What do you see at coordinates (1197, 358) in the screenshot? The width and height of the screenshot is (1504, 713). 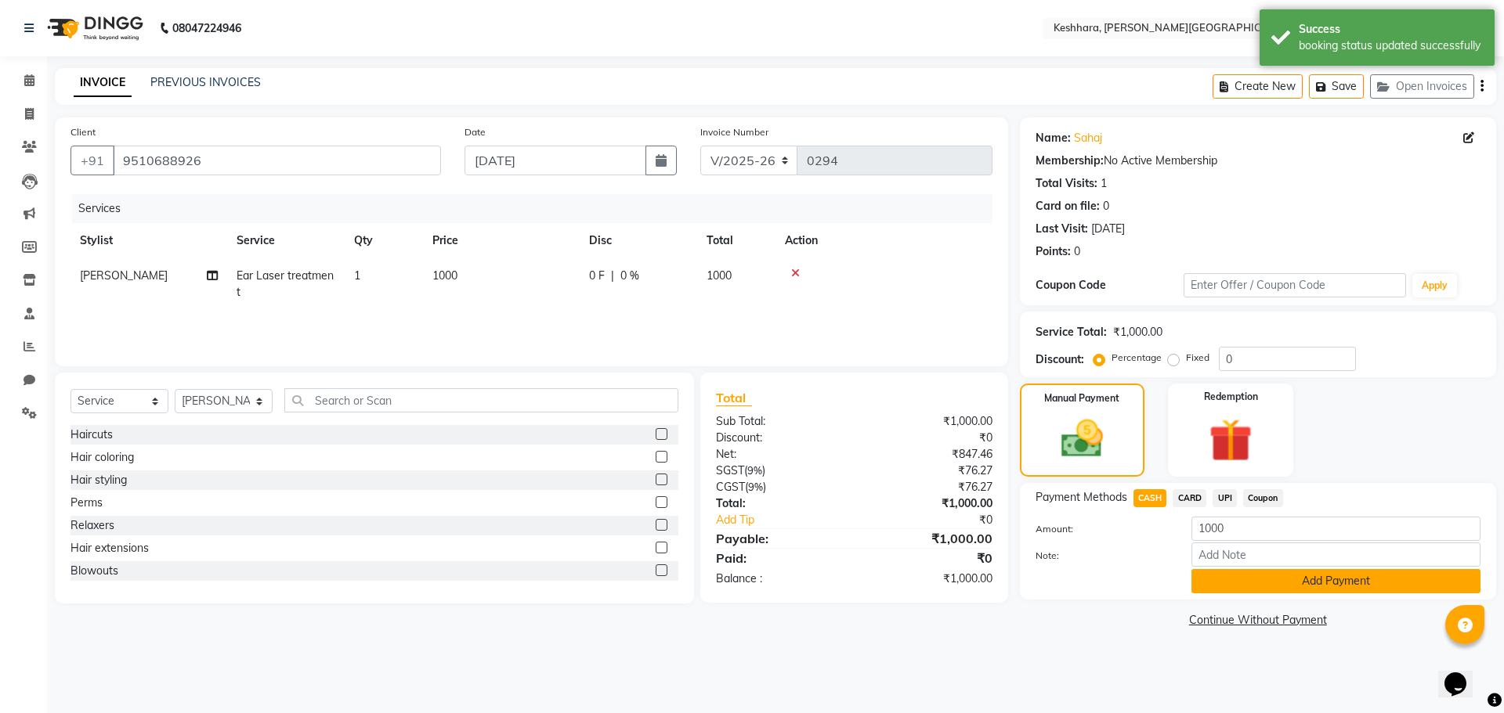 I see `label: Fixed` at bounding box center [1197, 358].